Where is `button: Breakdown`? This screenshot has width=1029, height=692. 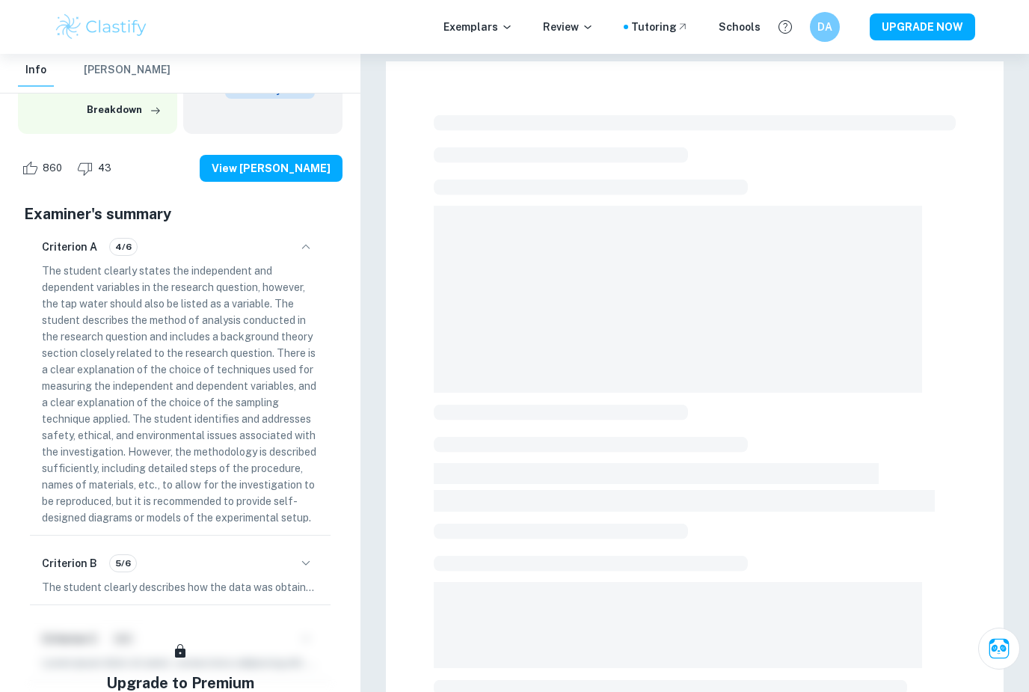
button: Breakdown is located at coordinates (124, 110).